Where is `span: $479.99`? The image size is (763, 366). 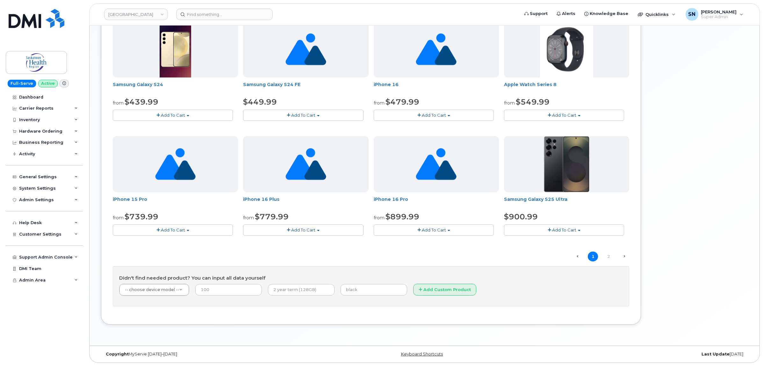 span: $479.99 is located at coordinates (402, 102).